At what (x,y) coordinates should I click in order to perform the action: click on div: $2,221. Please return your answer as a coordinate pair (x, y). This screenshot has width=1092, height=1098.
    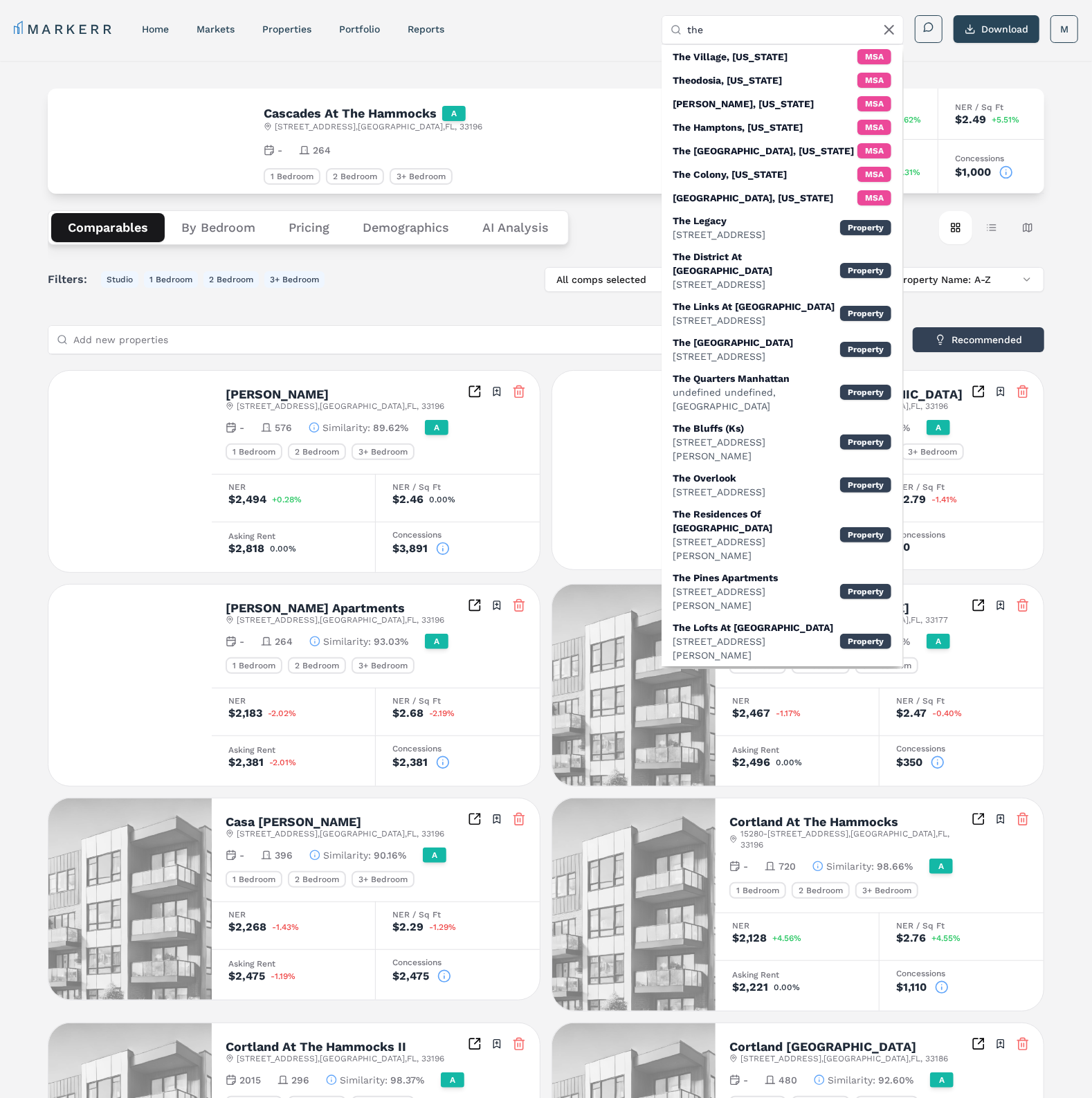
    Looking at the image, I should click on (750, 987).